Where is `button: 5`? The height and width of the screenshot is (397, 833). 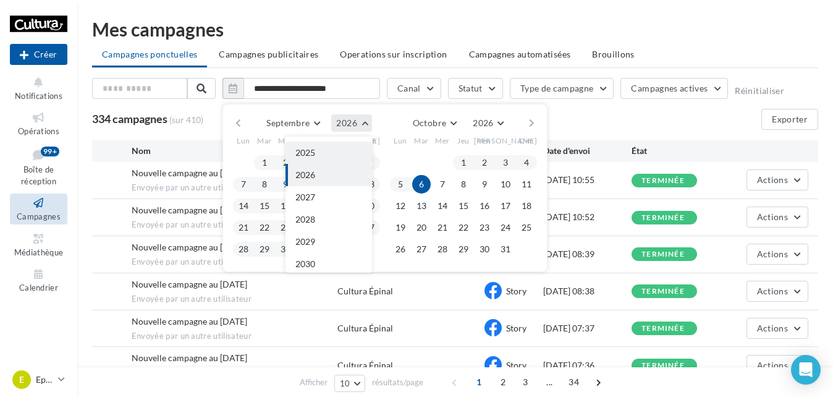 button: 5 is located at coordinates (400, 184).